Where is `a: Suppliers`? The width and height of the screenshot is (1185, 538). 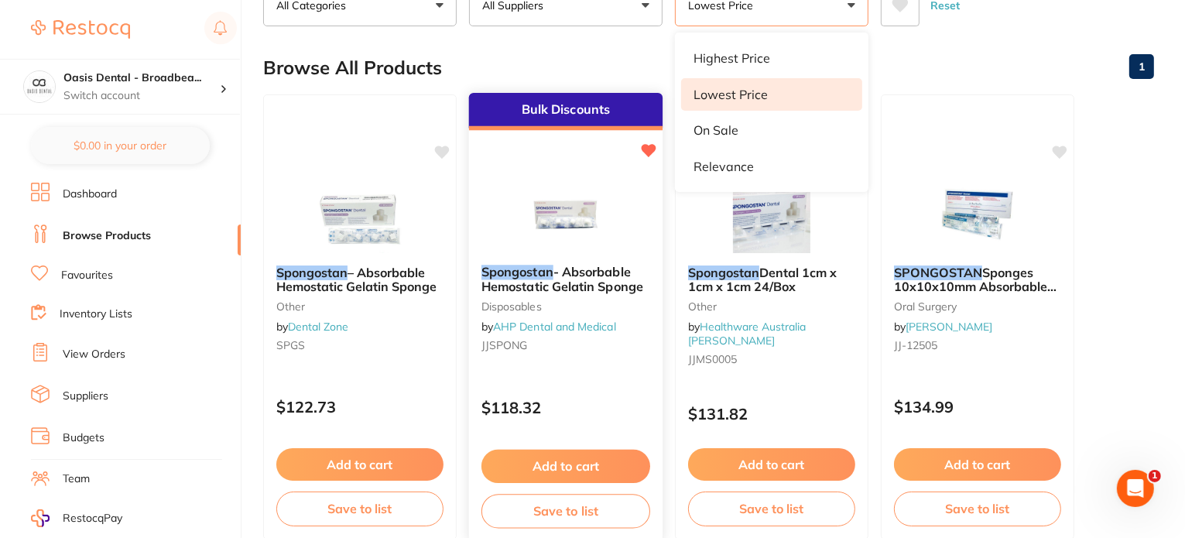 a: Suppliers is located at coordinates (85, 396).